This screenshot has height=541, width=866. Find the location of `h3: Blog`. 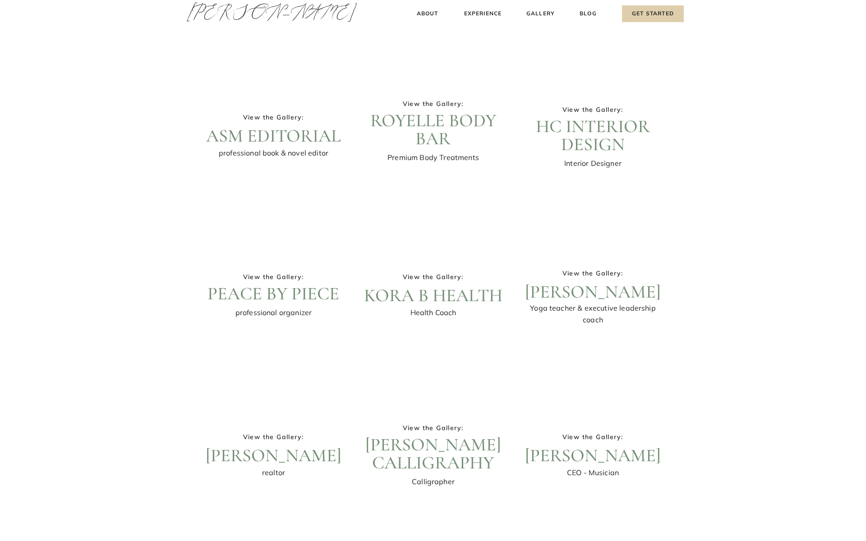

h3: Blog is located at coordinates (588, 14).